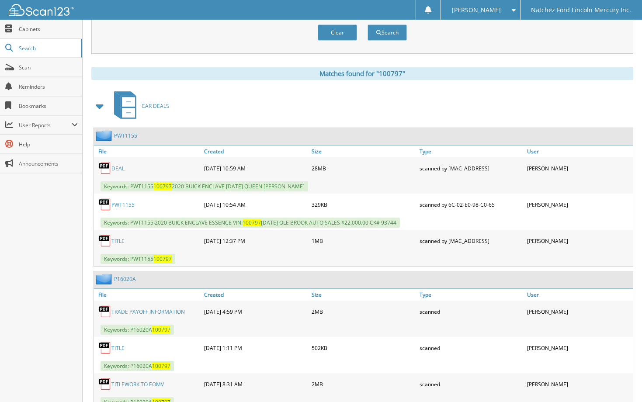 The height and width of the screenshot is (402, 642). Describe the element at coordinates (48, 106) in the screenshot. I see `span: Bookmarks` at that location.